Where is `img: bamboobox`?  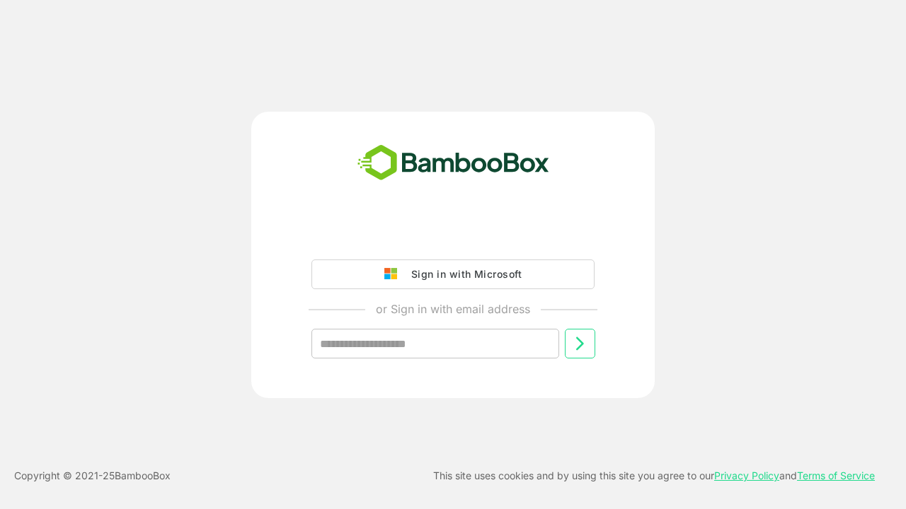 img: bamboobox is located at coordinates (453, 163).